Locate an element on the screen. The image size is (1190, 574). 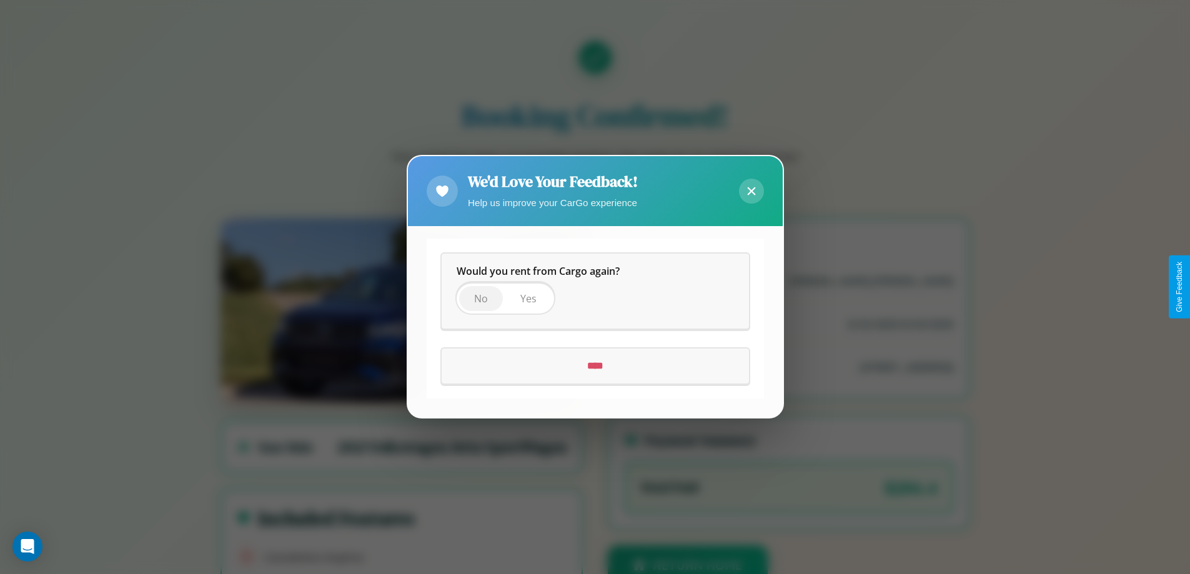
h2: We'd Love Your Feedback! is located at coordinates (553, 181).